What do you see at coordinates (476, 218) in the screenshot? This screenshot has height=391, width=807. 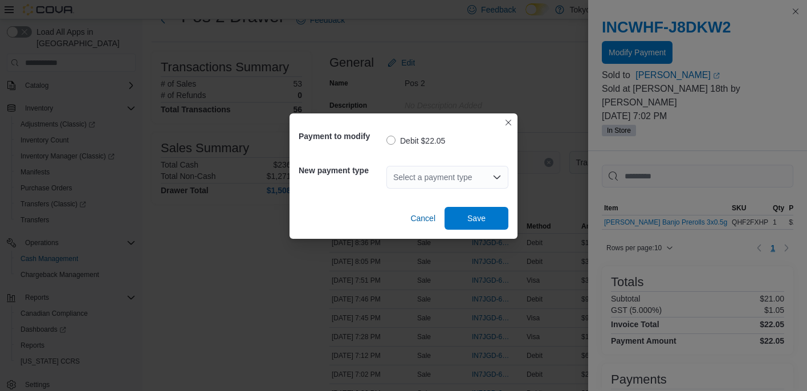 I see `span: Save` at bounding box center [476, 218].